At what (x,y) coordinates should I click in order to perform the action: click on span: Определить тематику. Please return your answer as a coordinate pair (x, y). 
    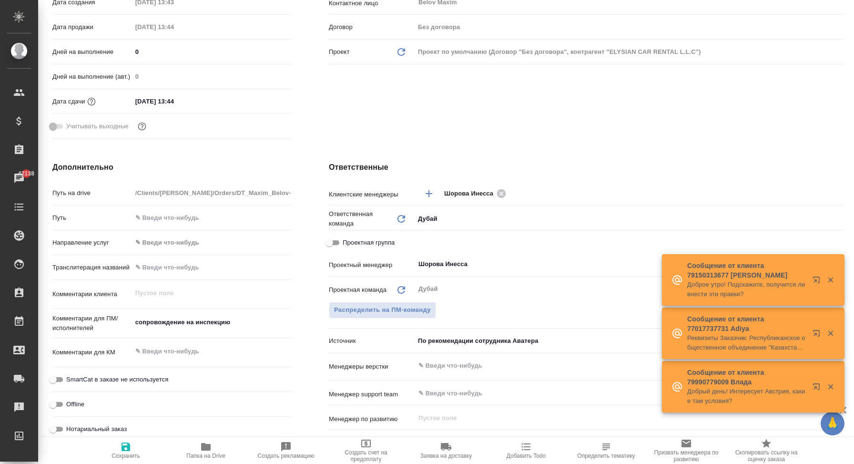
    Looking at the image, I should click on (606, 456).